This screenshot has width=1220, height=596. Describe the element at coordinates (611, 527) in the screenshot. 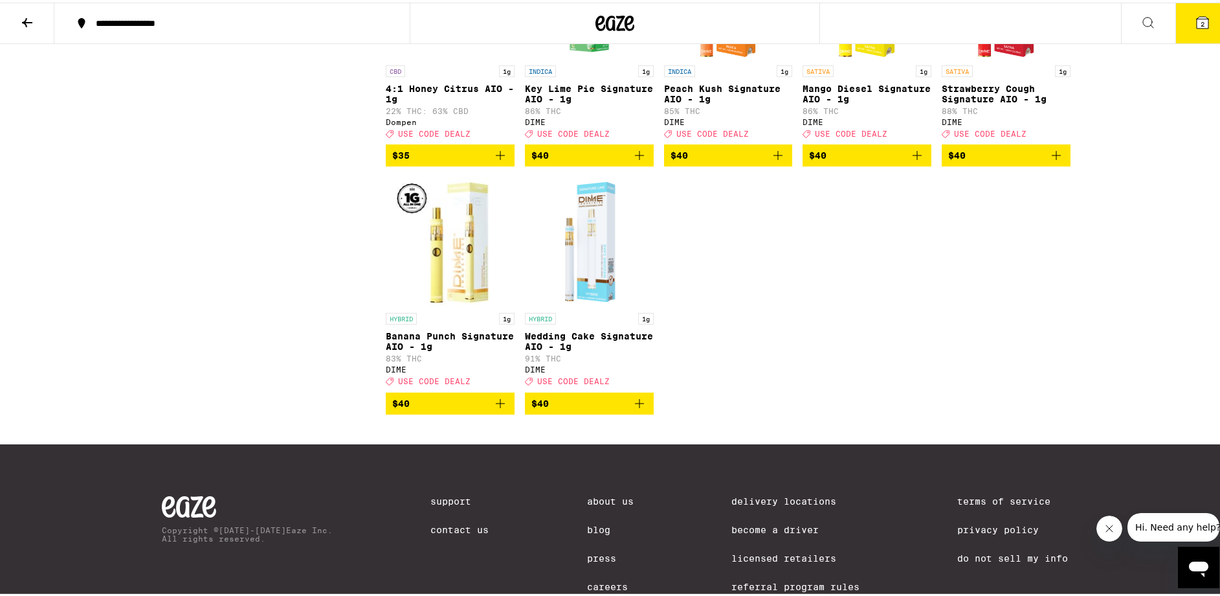

I see `a: Blog` at that location.